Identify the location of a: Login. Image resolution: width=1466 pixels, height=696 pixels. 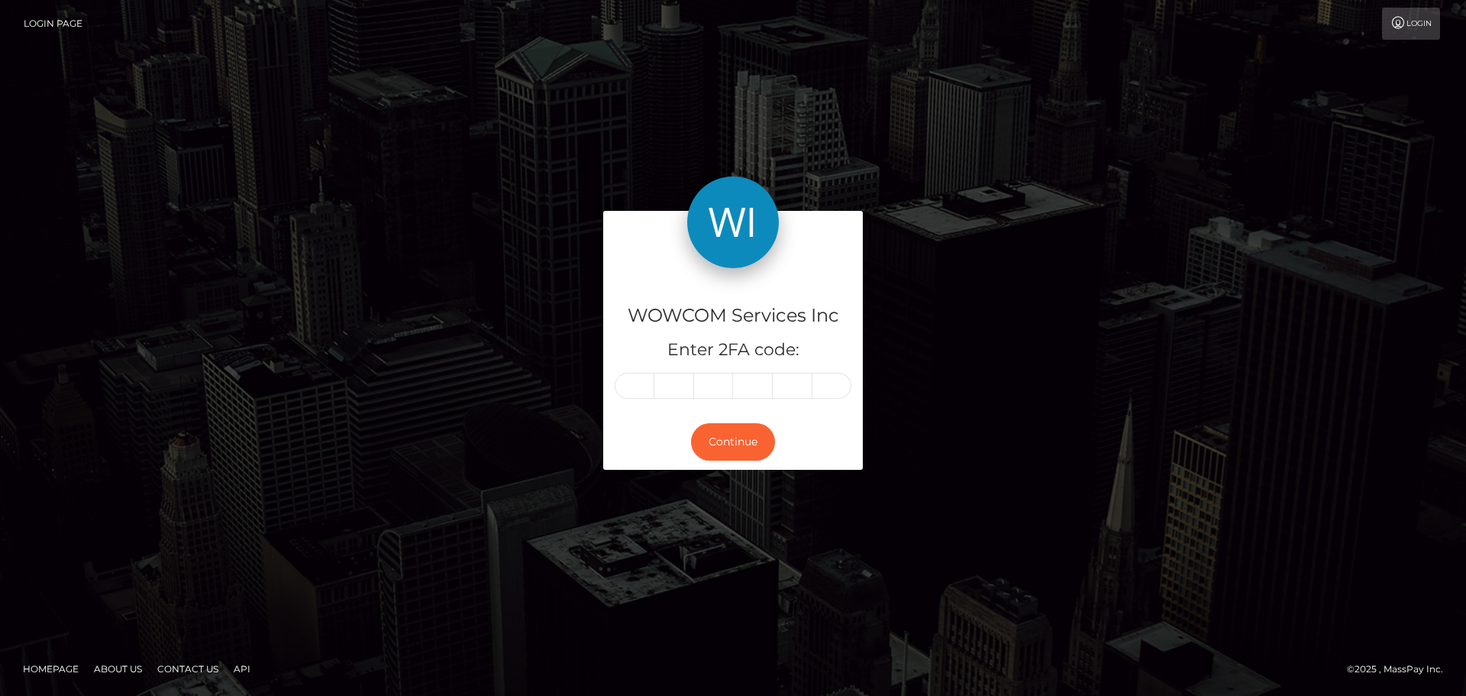
(1411, 24).